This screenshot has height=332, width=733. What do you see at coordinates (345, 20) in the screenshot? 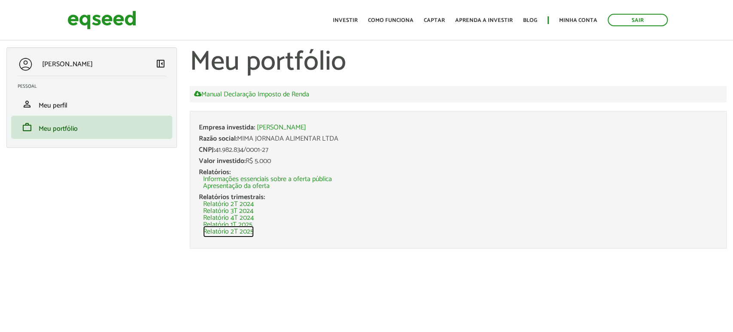
I see `a: Investir` at bounding box center [345, 20].